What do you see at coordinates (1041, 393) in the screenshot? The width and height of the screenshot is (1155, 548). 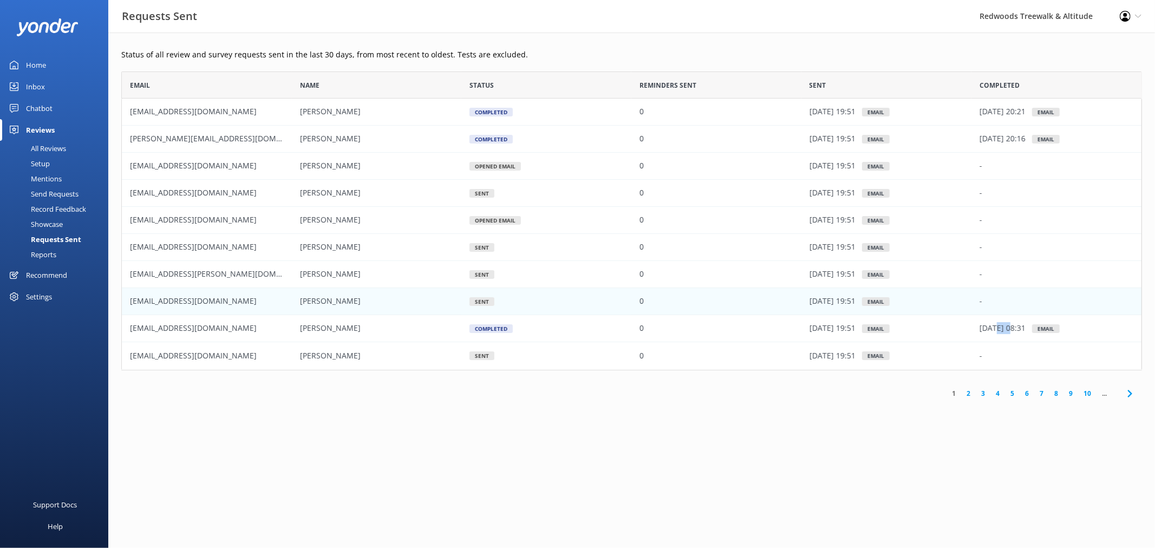 I see `a: 7` at bounding box center [1041, 393].